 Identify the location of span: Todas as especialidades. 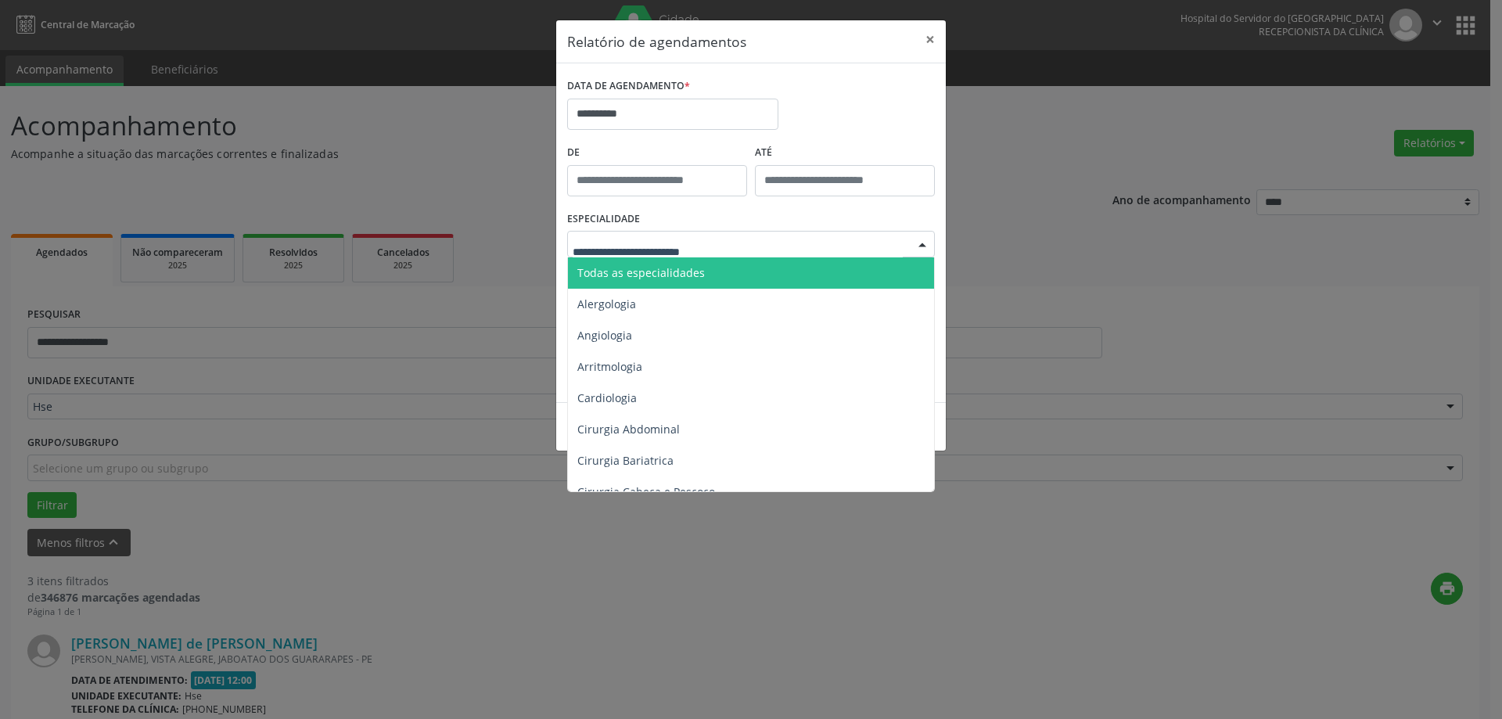
(641, 272).